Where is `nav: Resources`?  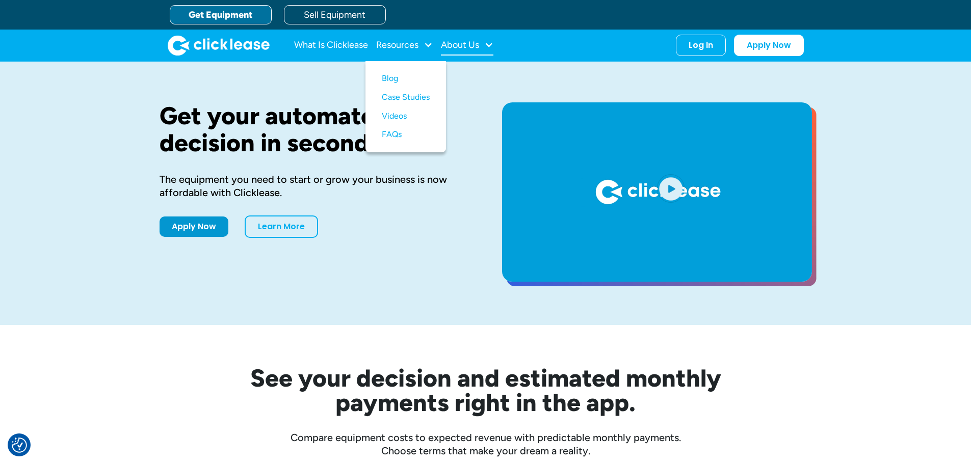 nav: Resources is located at coordinates (406, 107).